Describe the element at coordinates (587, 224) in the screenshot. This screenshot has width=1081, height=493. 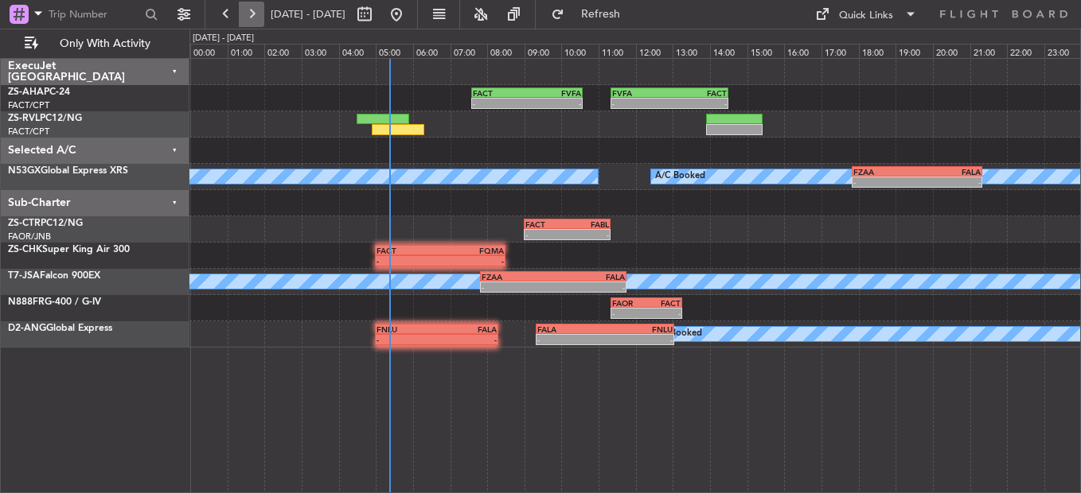
I see `div: FABL` at that location.